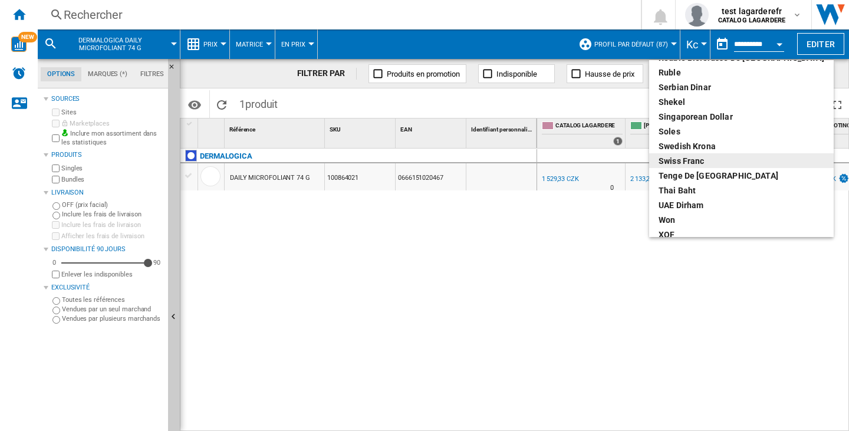 Image resolution: width=849 pixels, height=431 pixels. I want to click on div: Swedish Krona, so click(741, 146).